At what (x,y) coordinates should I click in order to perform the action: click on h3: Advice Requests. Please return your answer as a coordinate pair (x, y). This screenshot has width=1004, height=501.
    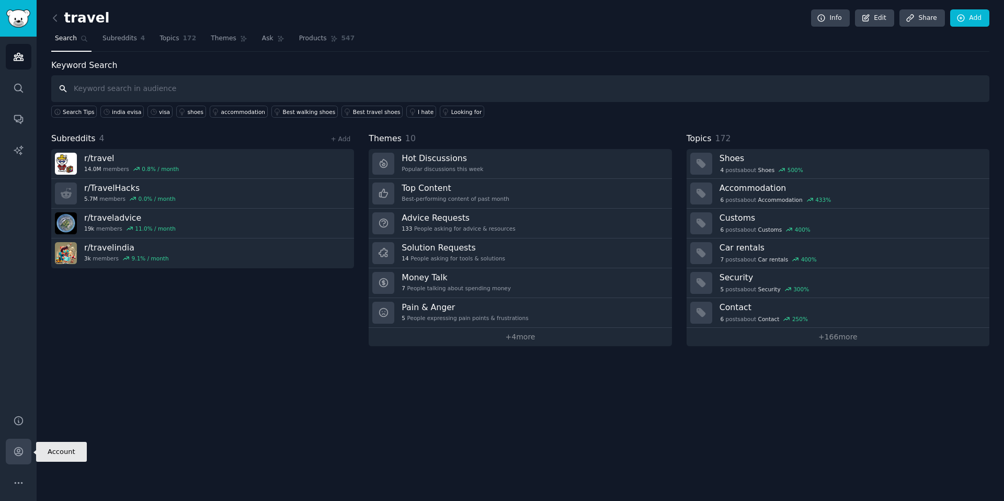
    Looking at the image, I should click on (458, 217).